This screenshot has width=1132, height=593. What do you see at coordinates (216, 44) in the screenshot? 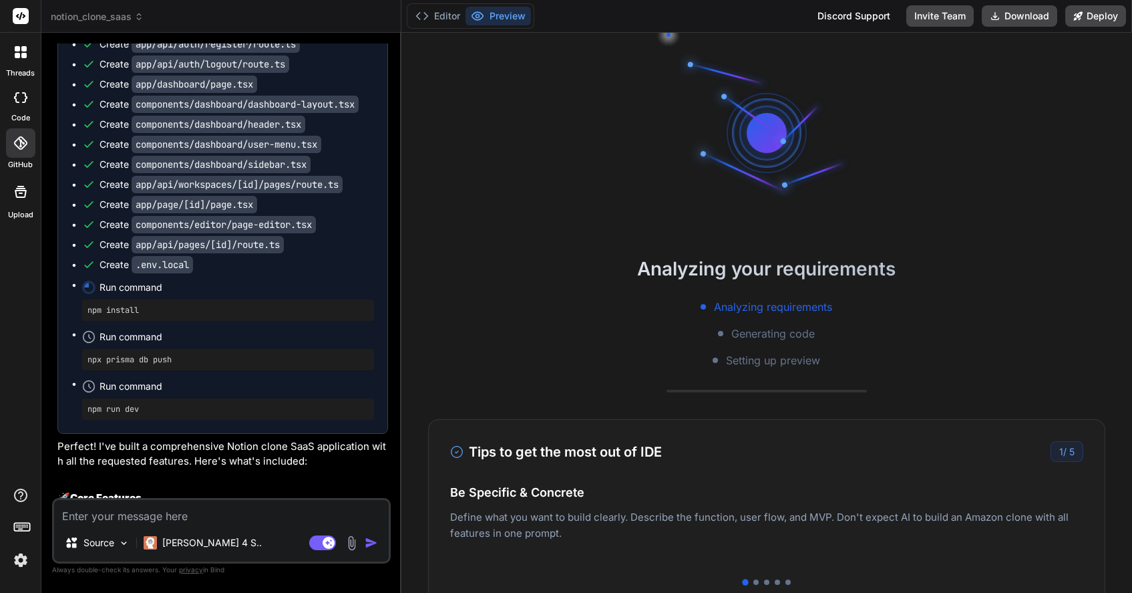
I see `code: app/api/auth/register/route.ts` at bounding box center [216, 44].